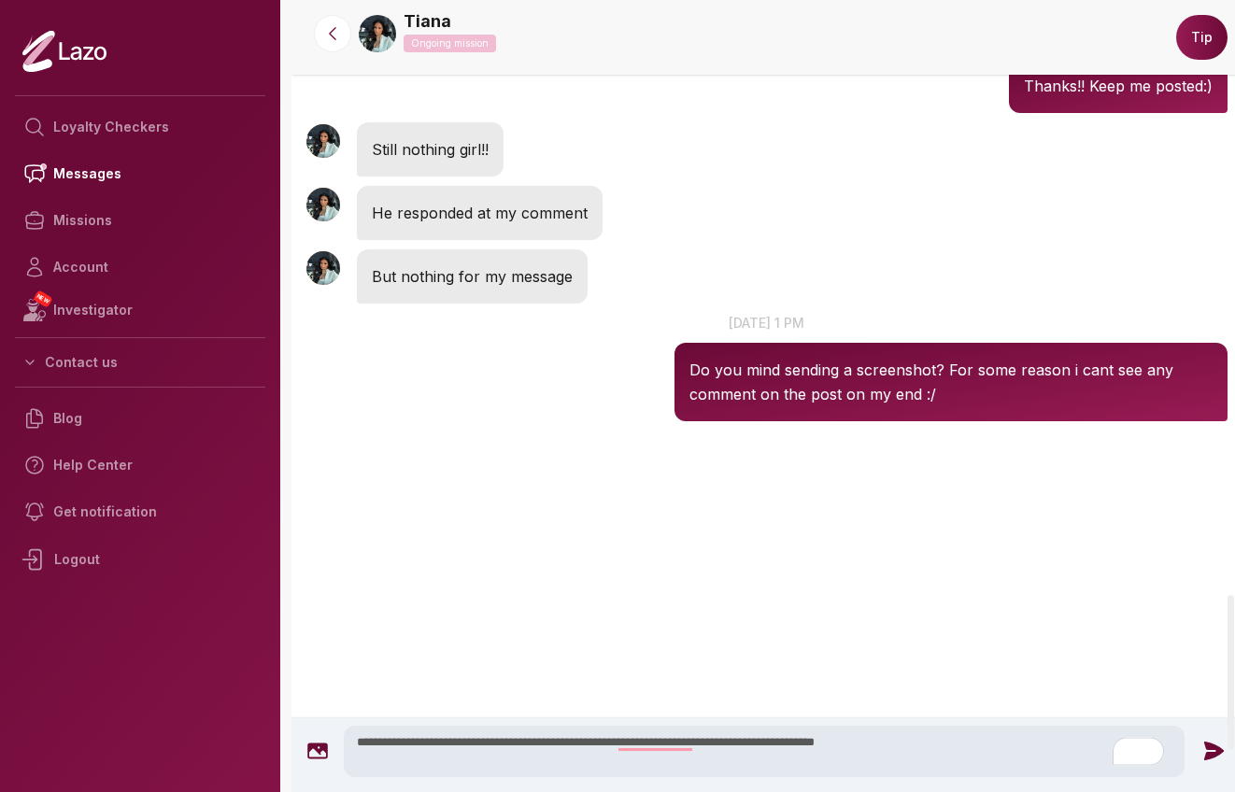 The height and width of the screenshot is (792, 1235). I want to click on div: Logout, so click(140, 560).